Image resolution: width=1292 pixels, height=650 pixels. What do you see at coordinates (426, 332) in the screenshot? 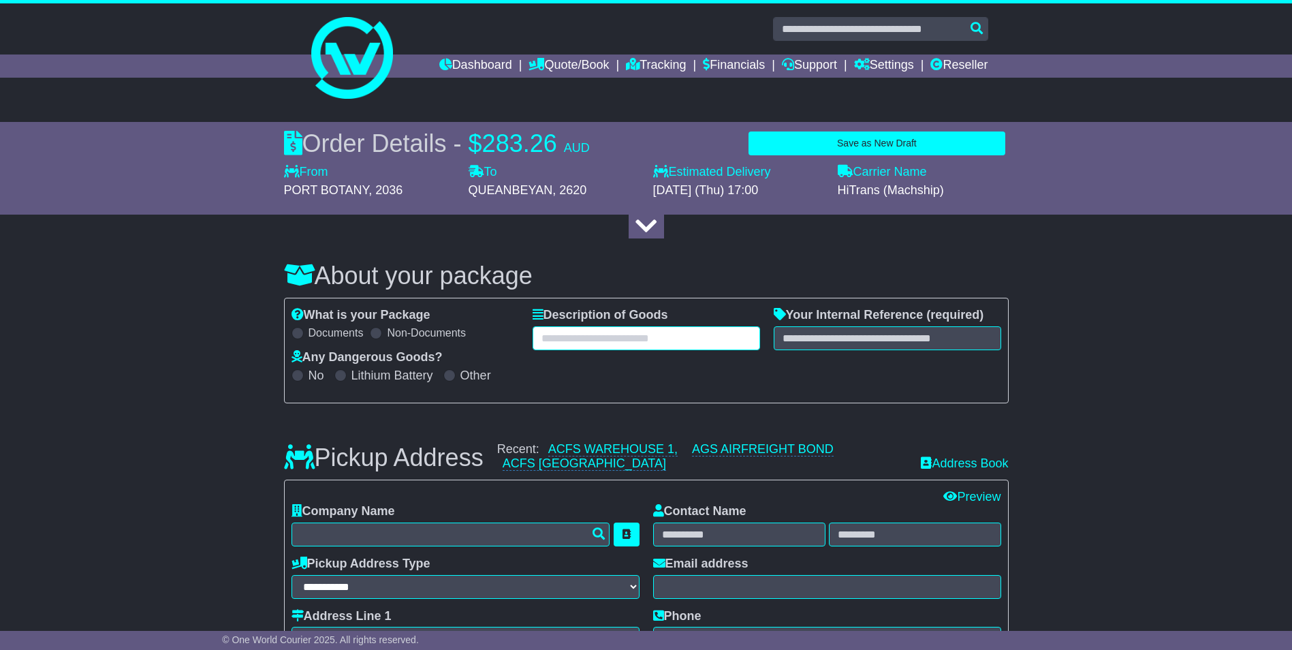
I see `label: Non-Documents` at bounding box center [426, 332].